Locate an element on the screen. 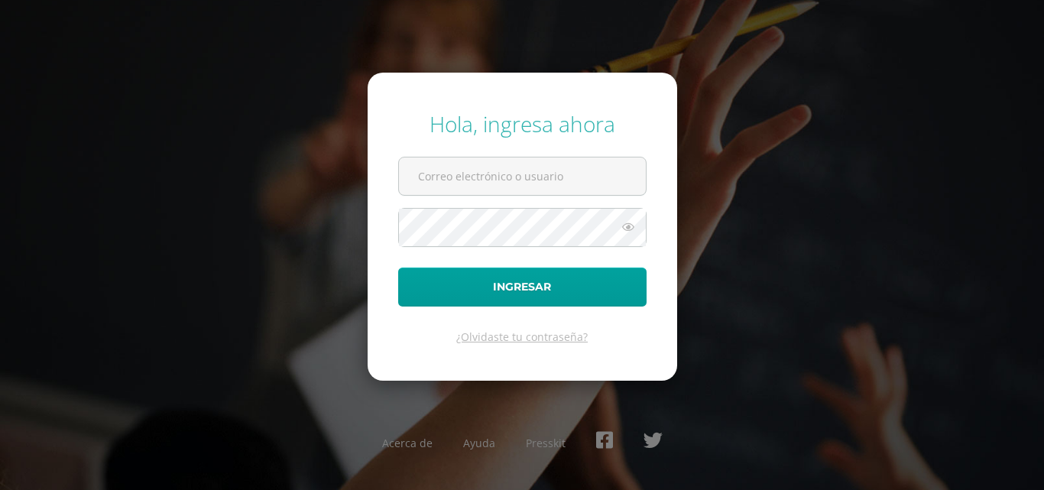  a: ¿Olvidaste tu contraseña? is located at coordinates (522, 336).